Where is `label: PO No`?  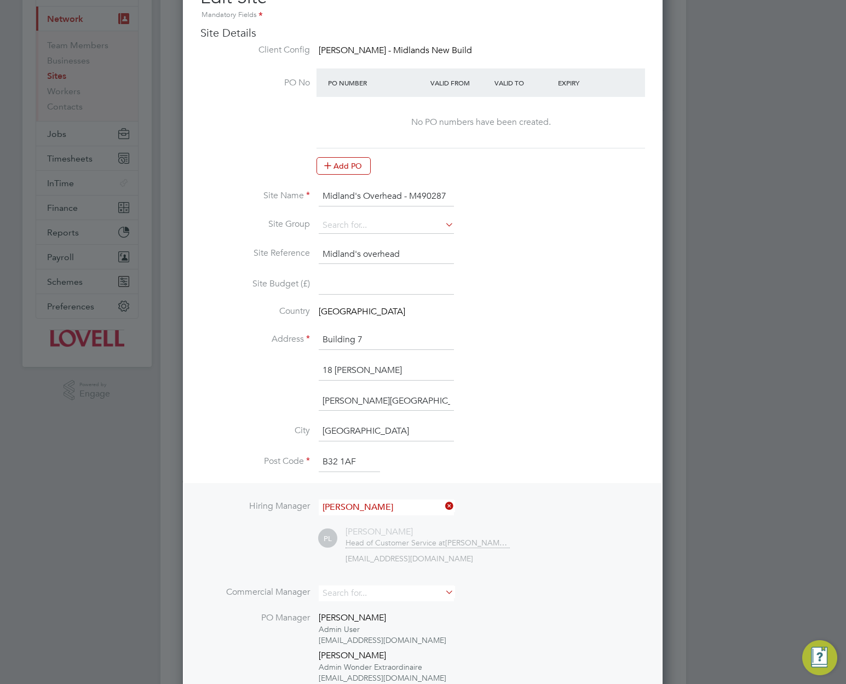
label: PO No is located at coordinates (255, 83).